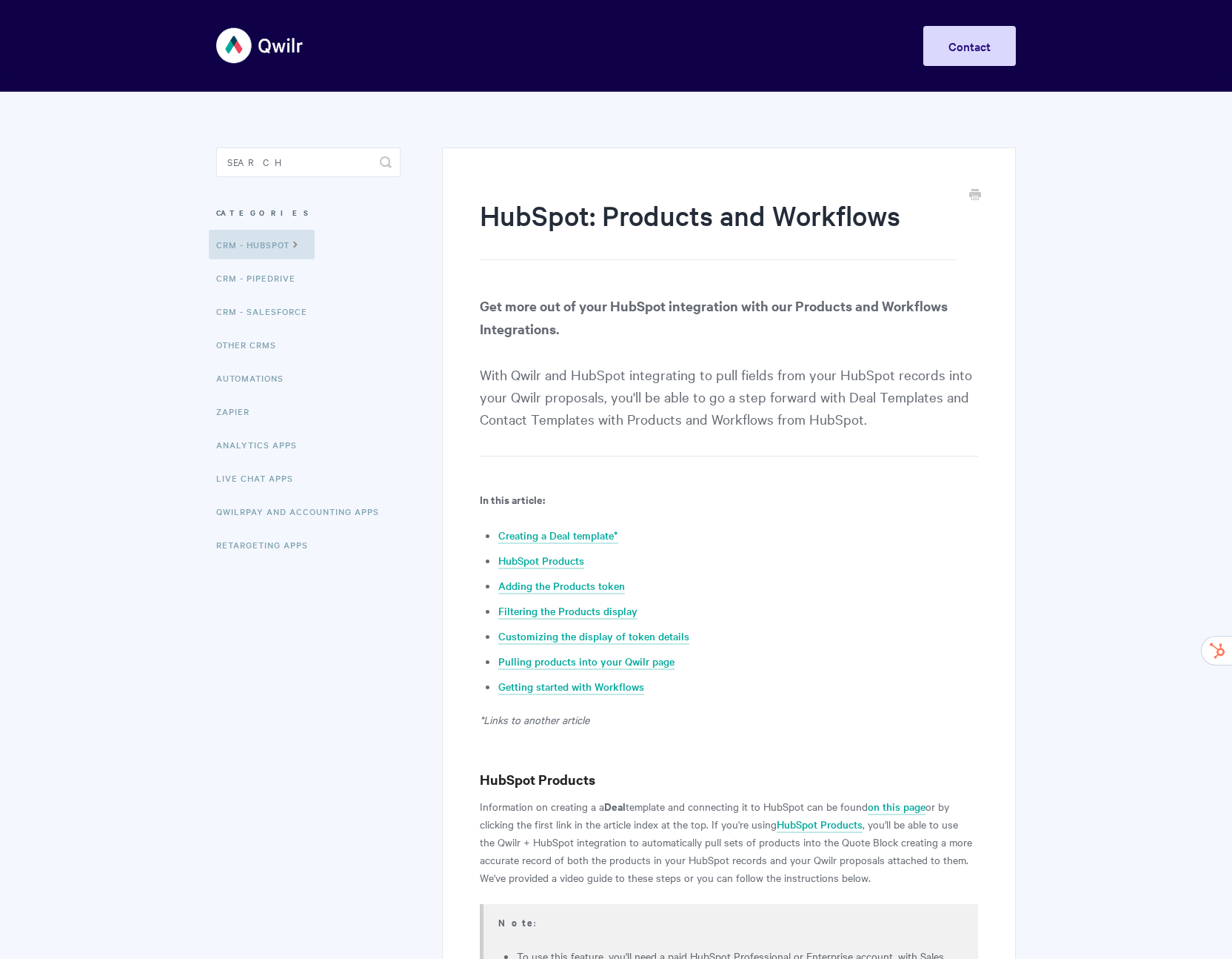 The image size is (1232, 959). What do you see at coordinates (239, 411) in the screenshot?
I see `a: Zapier` at bounding box center [239, 411].